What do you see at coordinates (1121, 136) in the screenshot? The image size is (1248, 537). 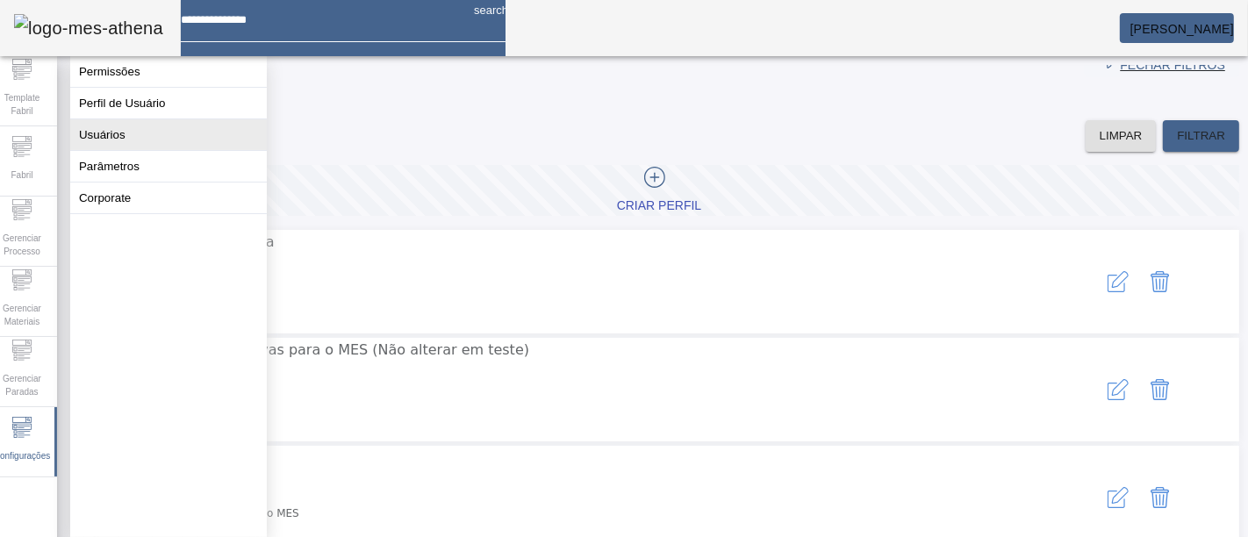 I see `span: LIMPAR` at bounding box center [1121, 136].